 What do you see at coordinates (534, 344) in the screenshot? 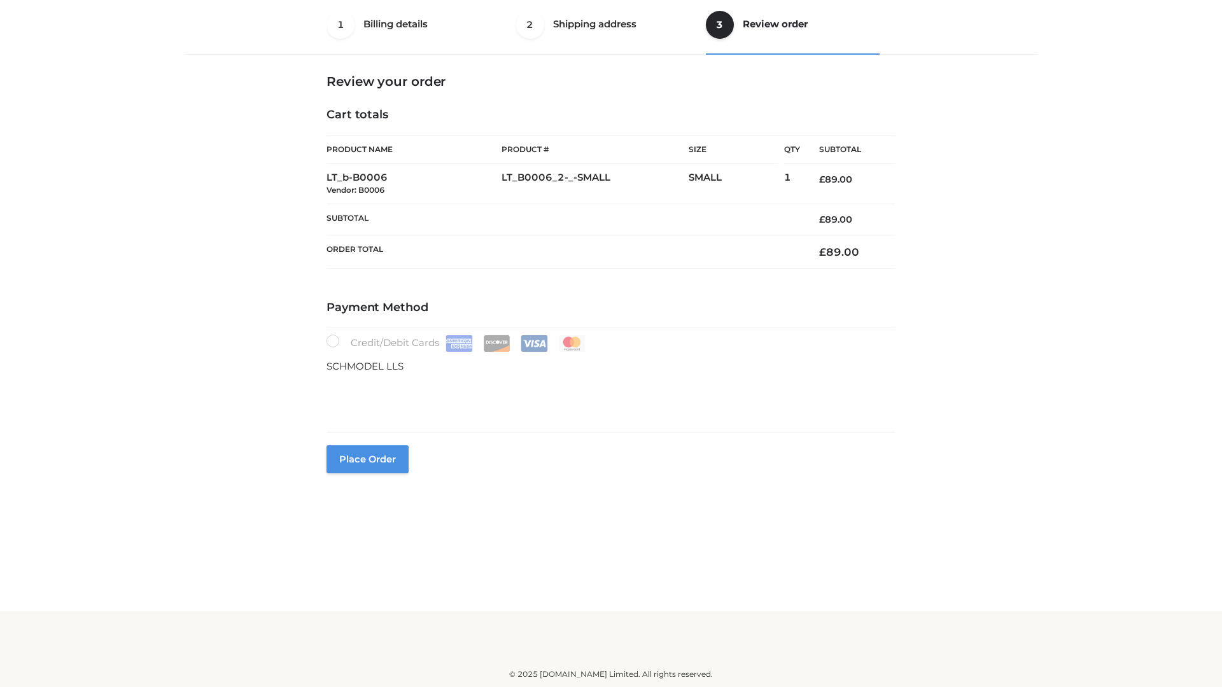
I see `img: Visa` at bounding box center [534, 344].